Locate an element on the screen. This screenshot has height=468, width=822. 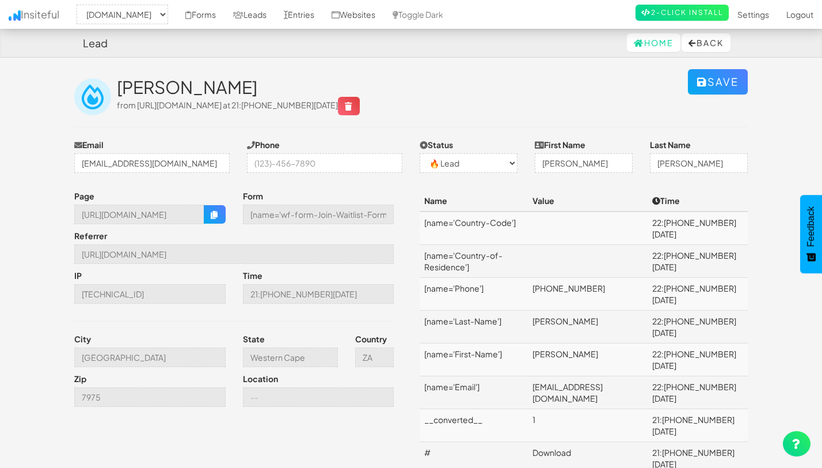
th: Name is located at coordinates (474, 200).